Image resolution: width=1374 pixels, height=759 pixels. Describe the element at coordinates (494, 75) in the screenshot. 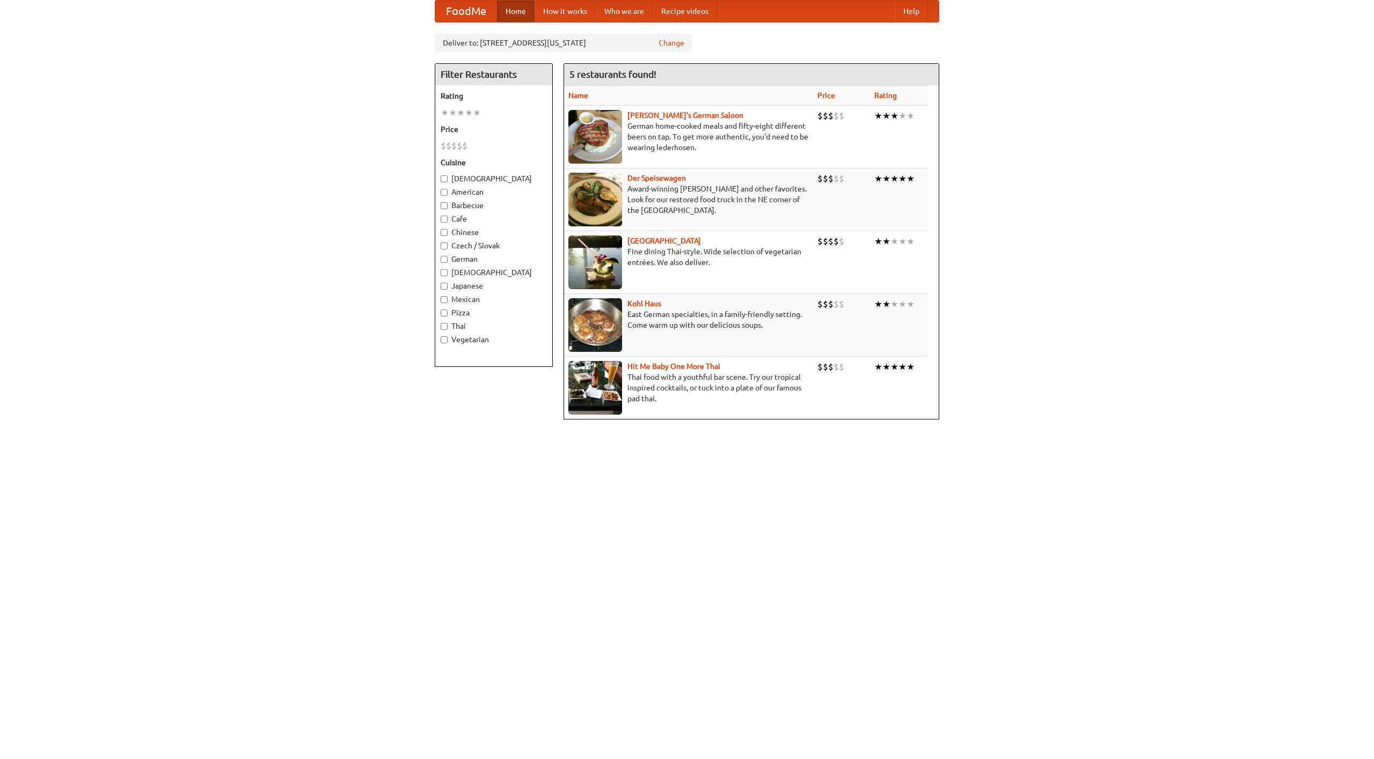

I see `h4: Filter Restaurants` at that location.